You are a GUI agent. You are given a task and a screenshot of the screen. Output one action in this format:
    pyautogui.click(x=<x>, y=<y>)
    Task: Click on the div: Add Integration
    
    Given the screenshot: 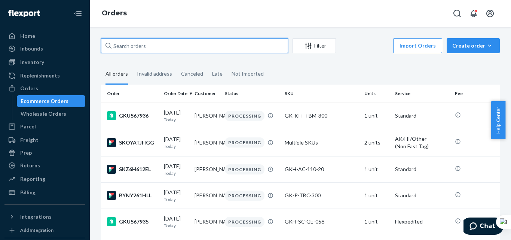 What is the action you would take?
    pyautogui.click(x=37, y=230)
    